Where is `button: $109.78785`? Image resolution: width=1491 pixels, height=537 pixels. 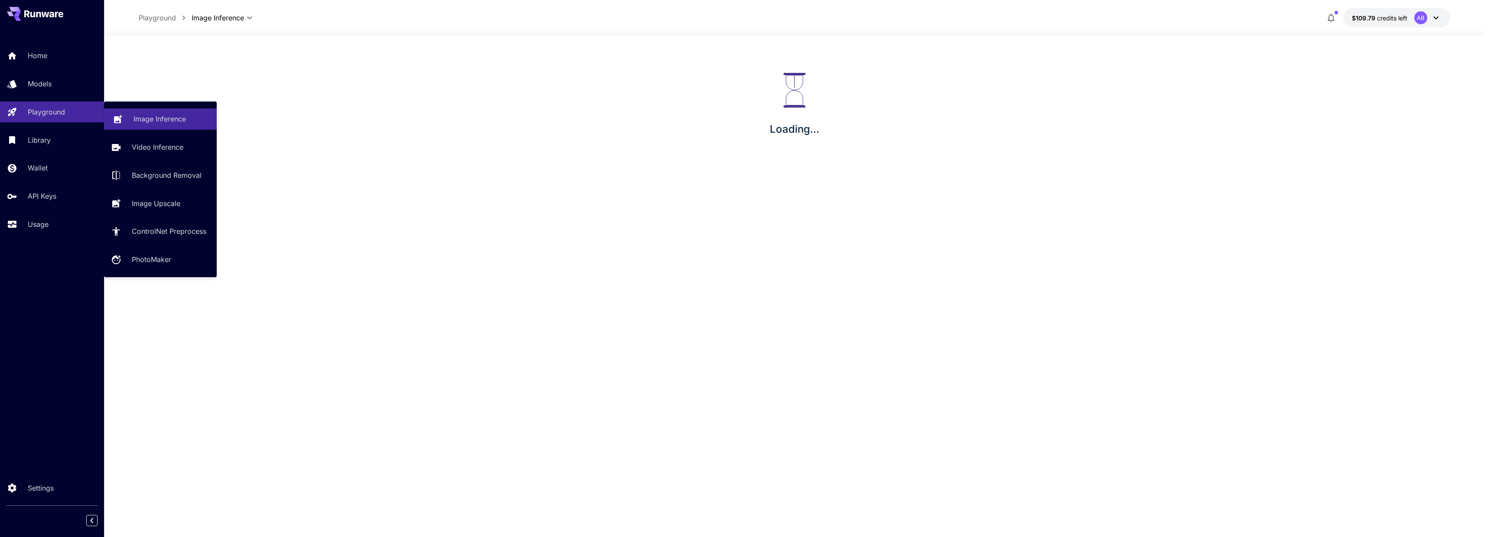
button: $109.78785 is located at coordinates (1397, 18).